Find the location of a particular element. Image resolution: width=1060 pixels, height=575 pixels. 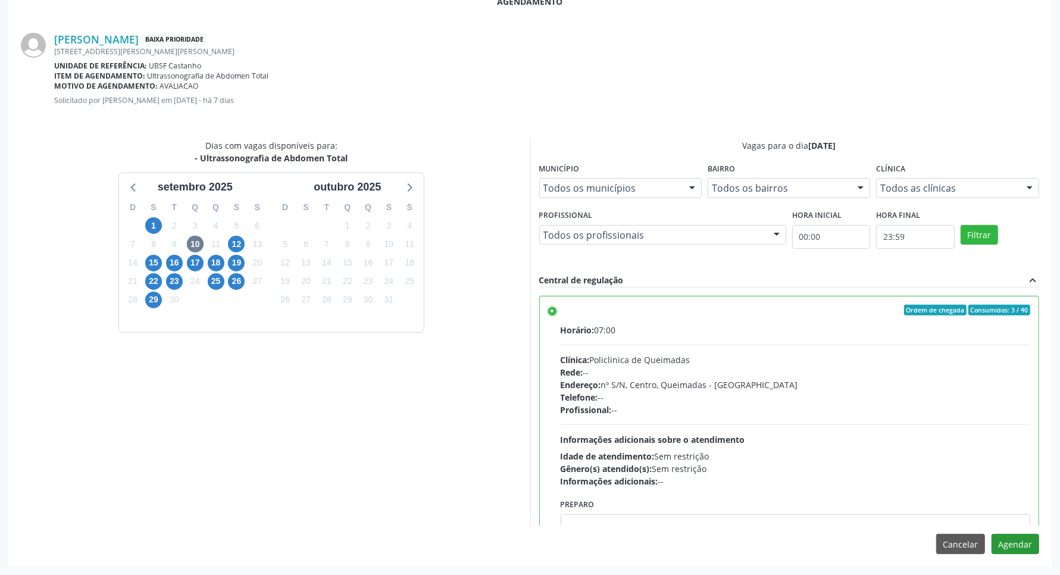

span: quarta-feira, 29 de outubro de 2025 is located at coordinates (348, 300).